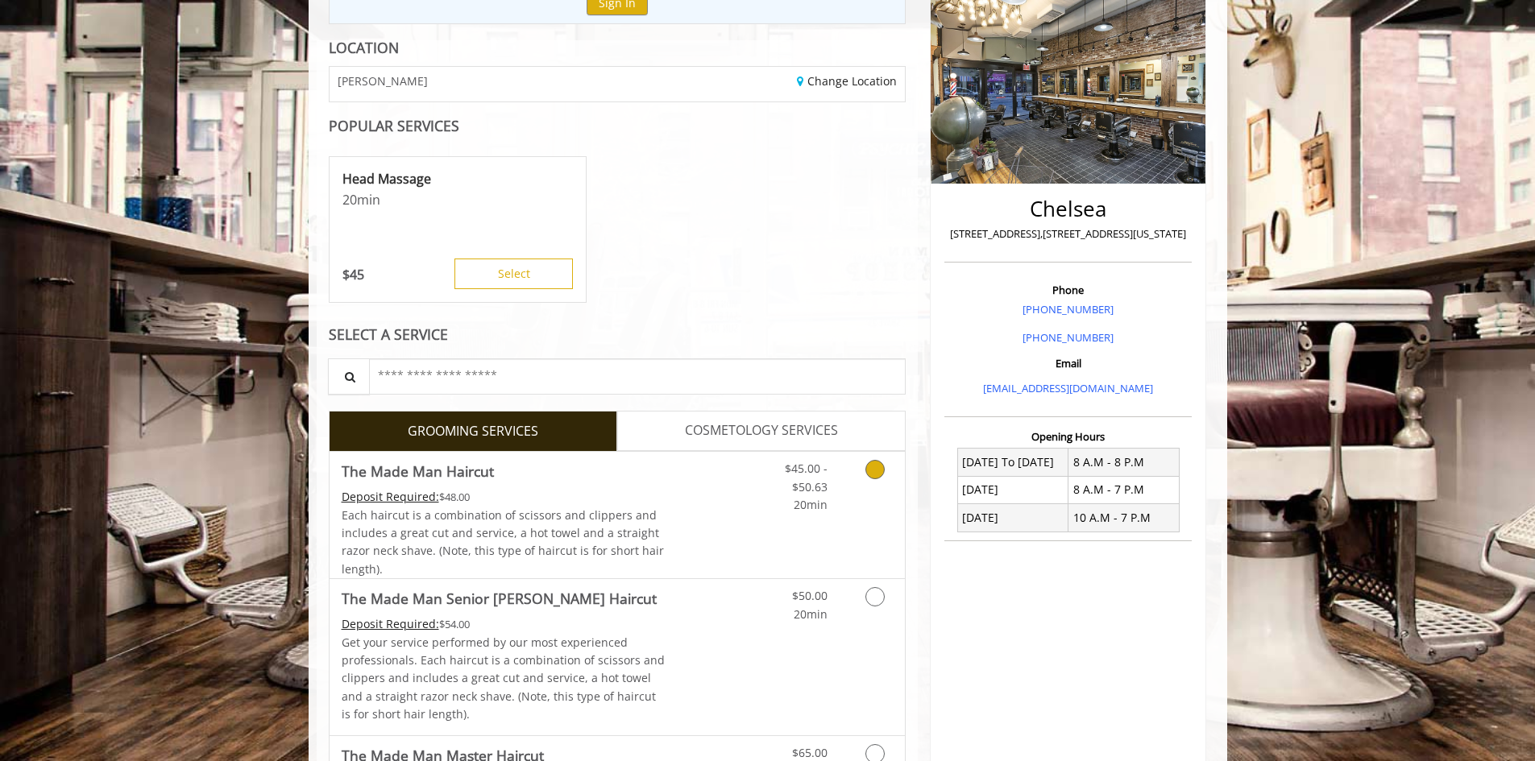 This screenshot has width=1535, height=761. I want to click on b: POPULAR SERVICES, so click(394, 126).